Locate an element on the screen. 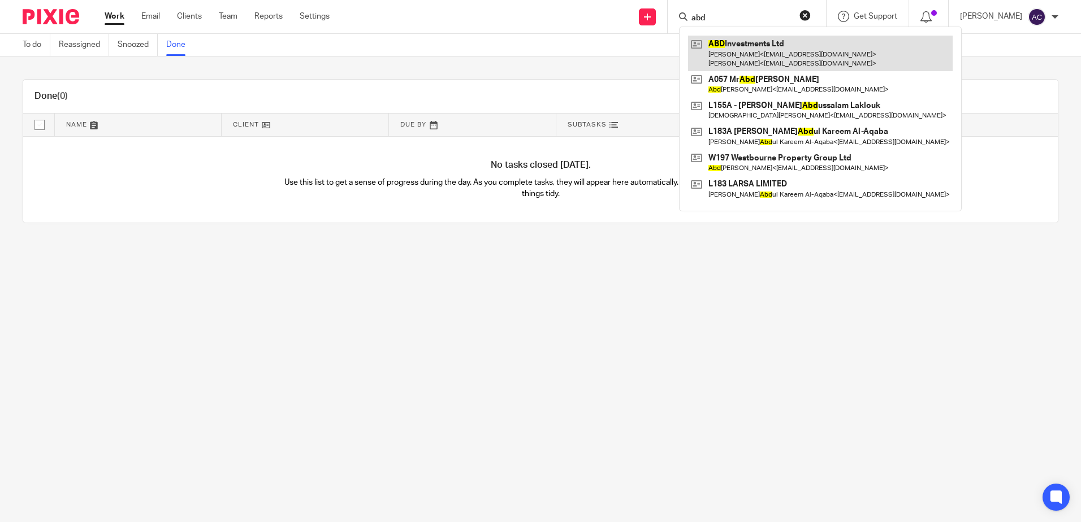  h1: Done is located at coordinates (51, 96).